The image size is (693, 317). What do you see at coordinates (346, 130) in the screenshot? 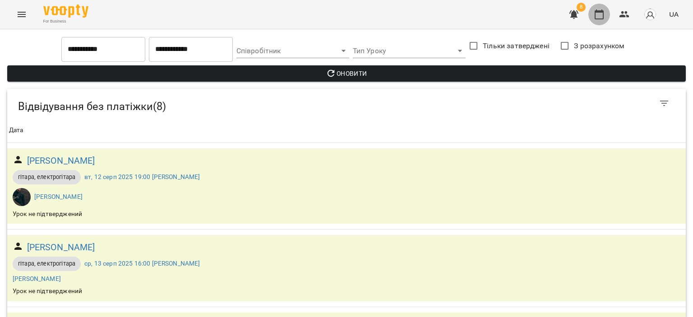
I see `span: Дата` at bounding box center [346, 130].